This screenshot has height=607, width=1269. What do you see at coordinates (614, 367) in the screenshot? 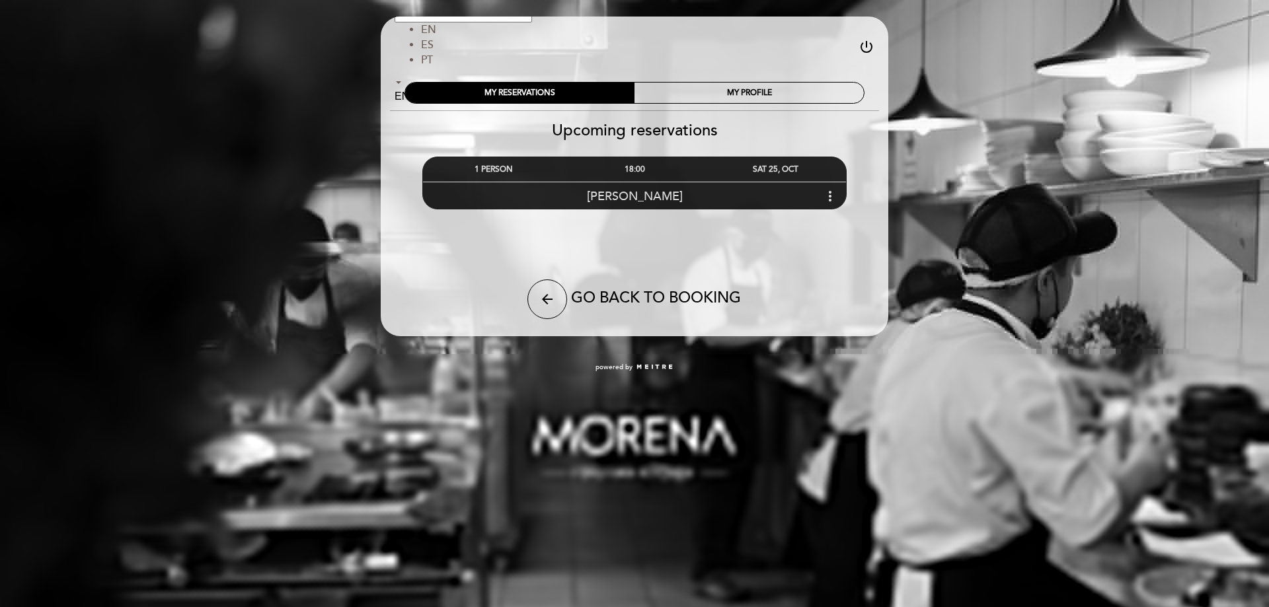
I see `span: powered by` at bounding box center [614, 367].